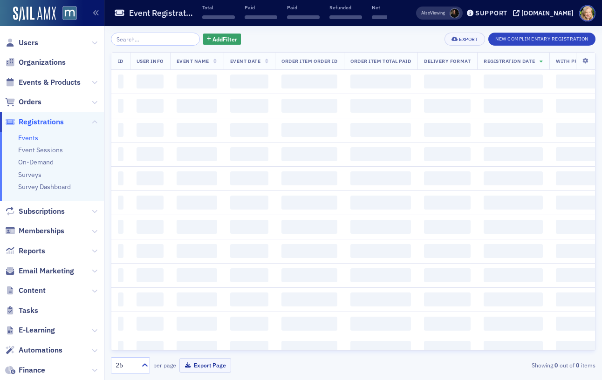 The height and width of the screenshot is (380, 602). I want to click on span: Viewing, so click(433, 13).